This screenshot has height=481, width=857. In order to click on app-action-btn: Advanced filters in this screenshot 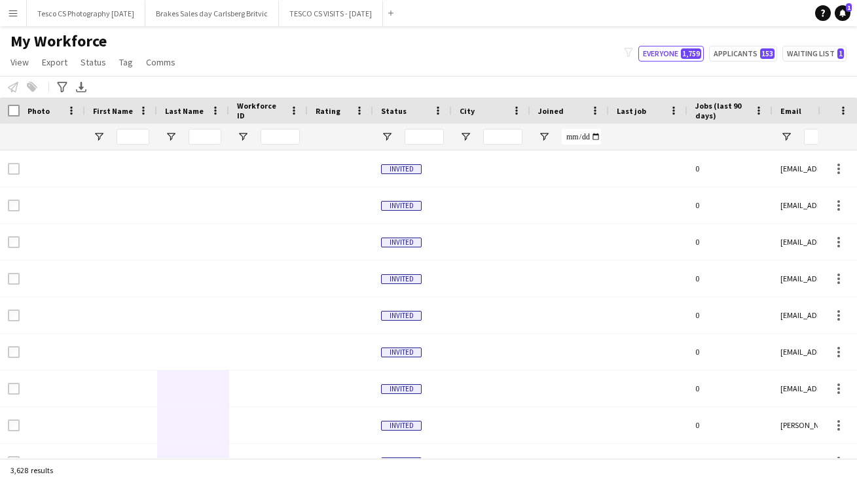, I will do `click(62, 87)`.